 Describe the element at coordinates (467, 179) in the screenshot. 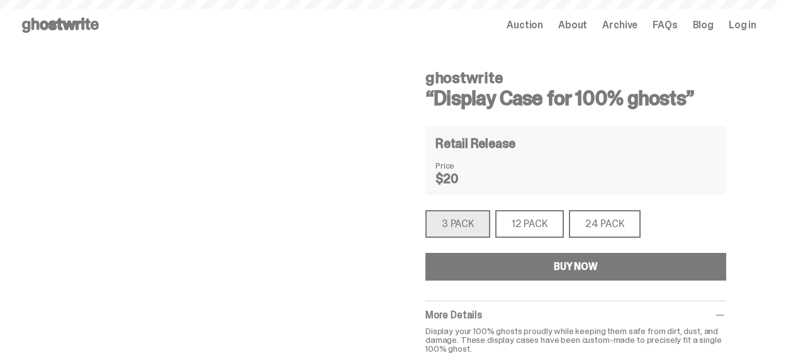

I see `dd: $20` at that location.